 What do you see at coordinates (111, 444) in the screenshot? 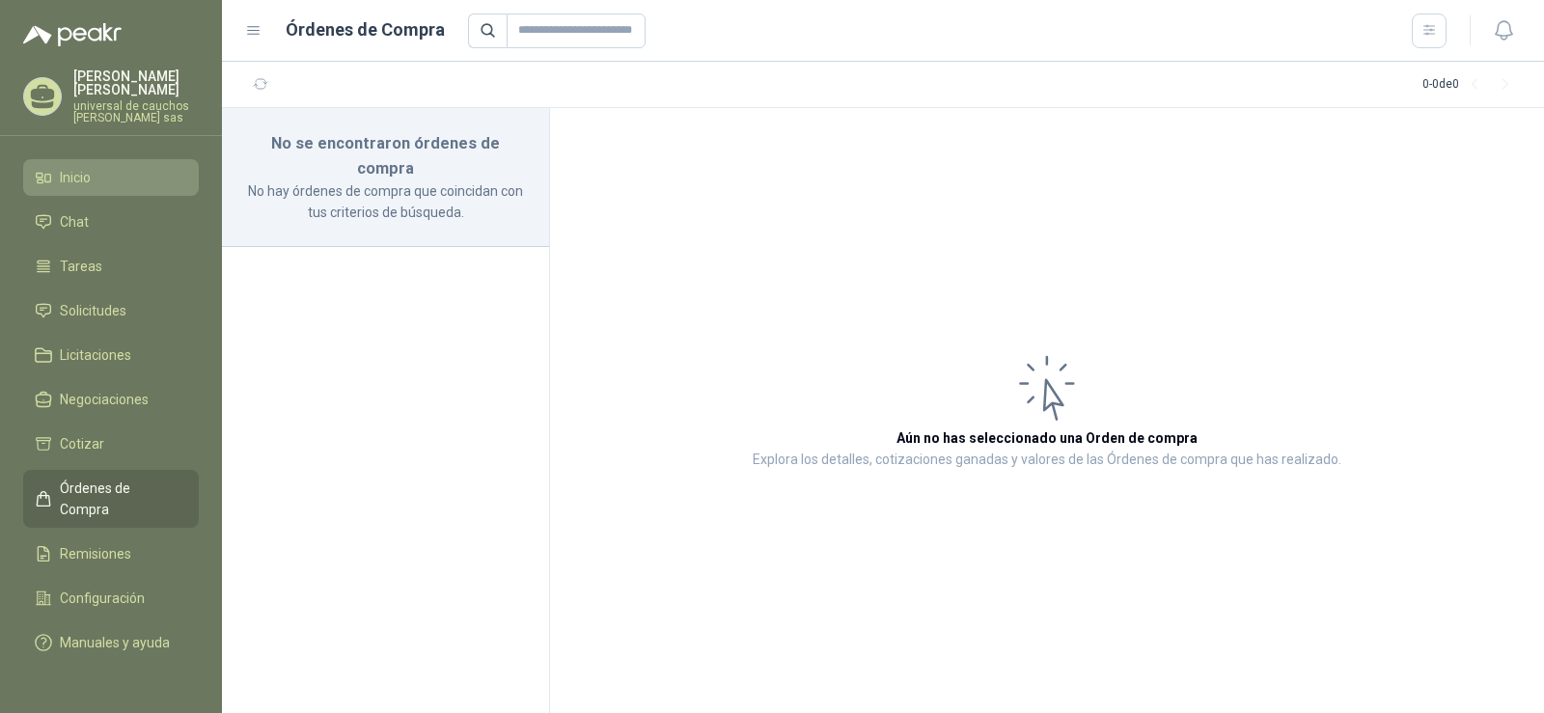
I see `a: Cotizar` at bounding box center [111, 444].